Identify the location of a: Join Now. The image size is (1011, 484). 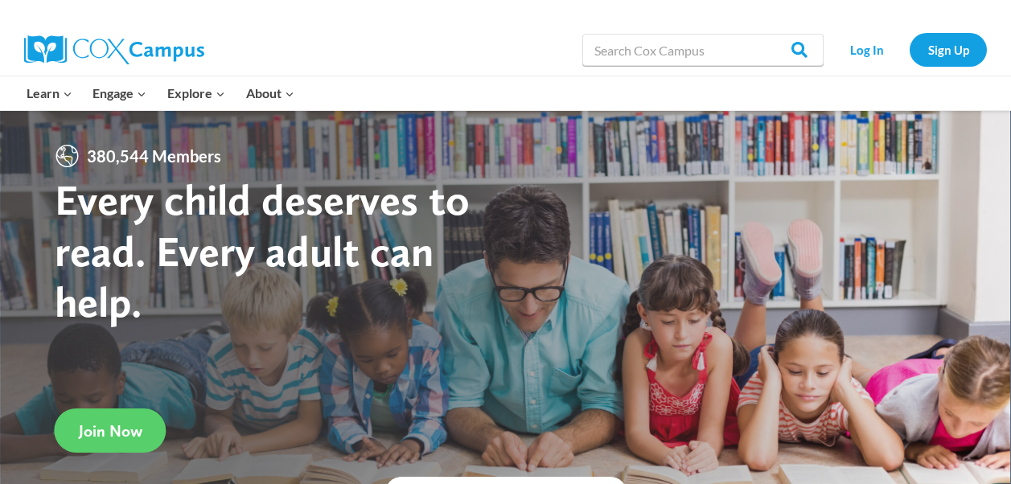
(110, 430).